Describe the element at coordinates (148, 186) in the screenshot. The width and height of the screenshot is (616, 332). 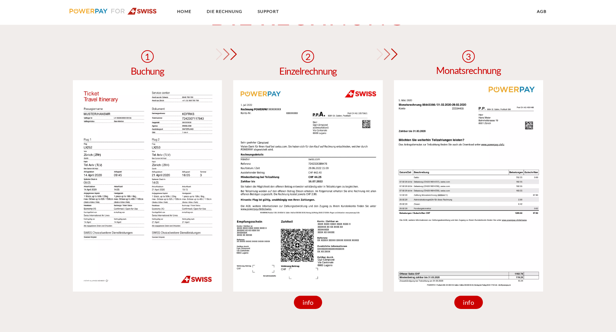
I see `img: swiss_bookingconfirmation.jpg` at that location.